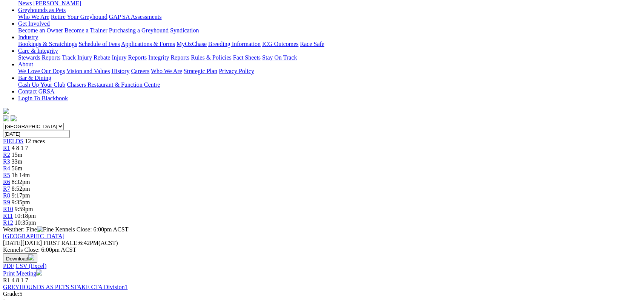 This screenshot has width=634, height=300. I want to click on a: R6, so click(6, 182).